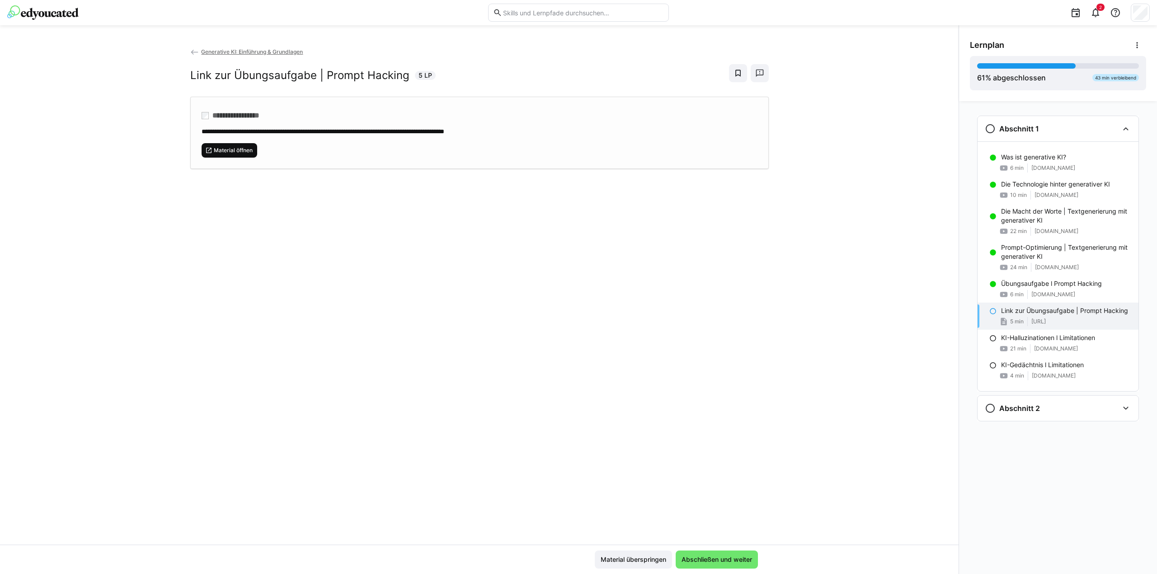 Image resolution: width=1157 pixels, height=574 pixels. What do you see at coordinates (1016, 322) in the screenshot?
I see `span: 5 min` at bounding box center [1016, 322].